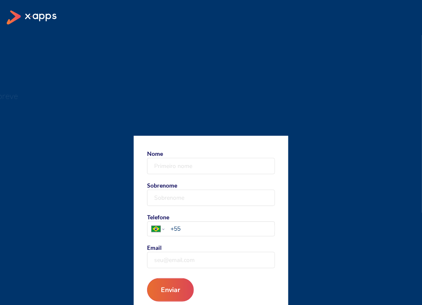 This screenshot has height=305, width=422. What do you see at coordinates (211, 255) in the screenshot?
I see `label: Email` at bounding box center [211, 255].